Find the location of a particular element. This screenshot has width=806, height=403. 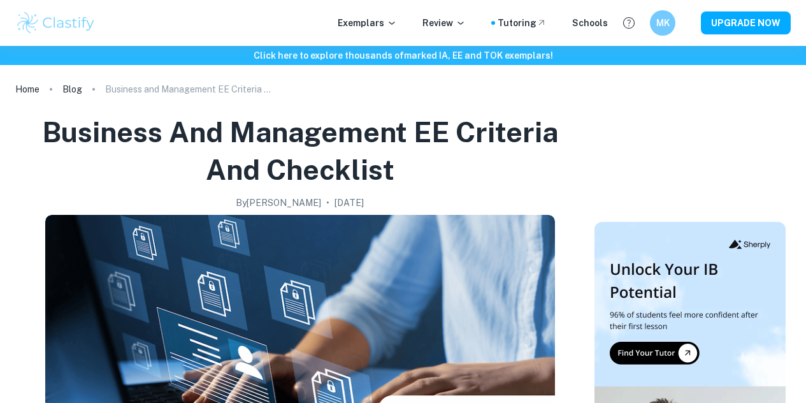

a: Home is located at coordinates (27, 89).